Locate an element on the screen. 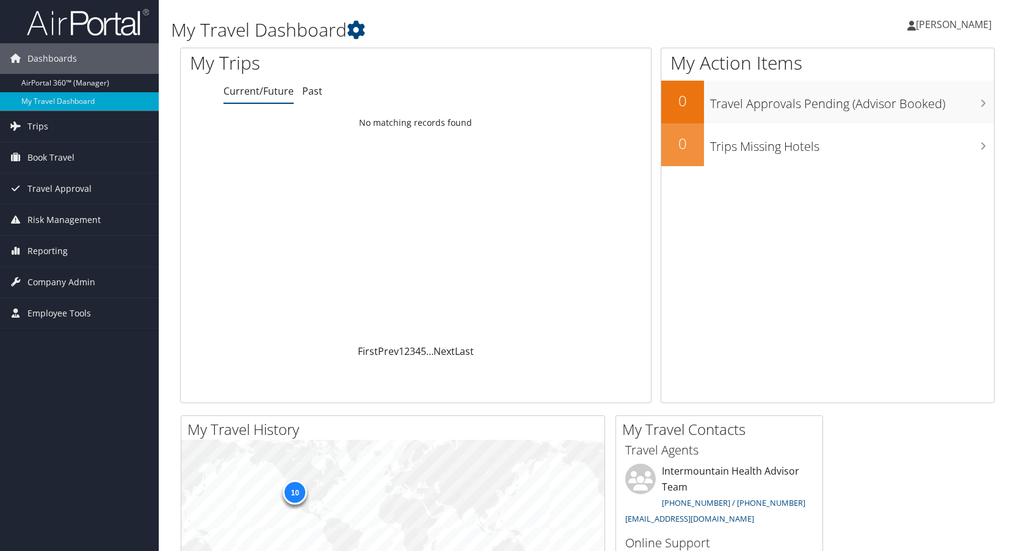  h3: Travel Approvals Pending (Advisor Booked) is located at coordinates (852, 101).